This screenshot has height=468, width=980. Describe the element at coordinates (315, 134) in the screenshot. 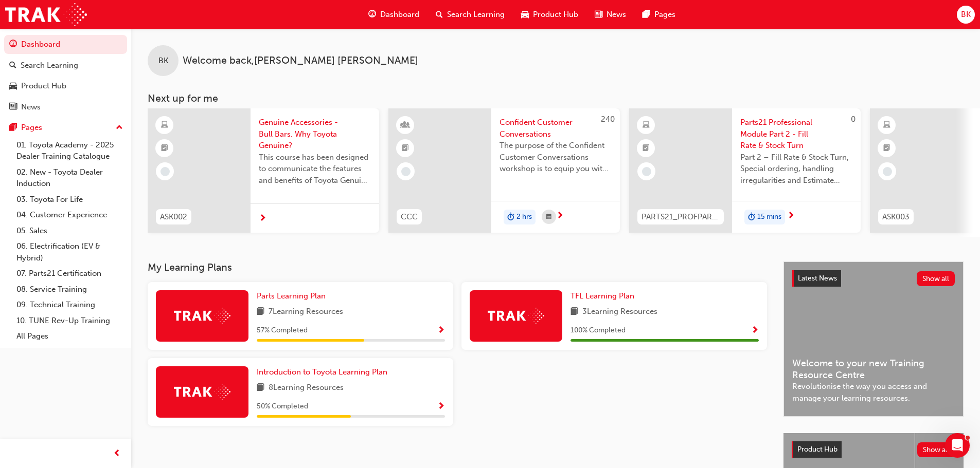

I see `span: Genuine Accessories - Bull Bars. Why Toyota Genuine?` at that location.